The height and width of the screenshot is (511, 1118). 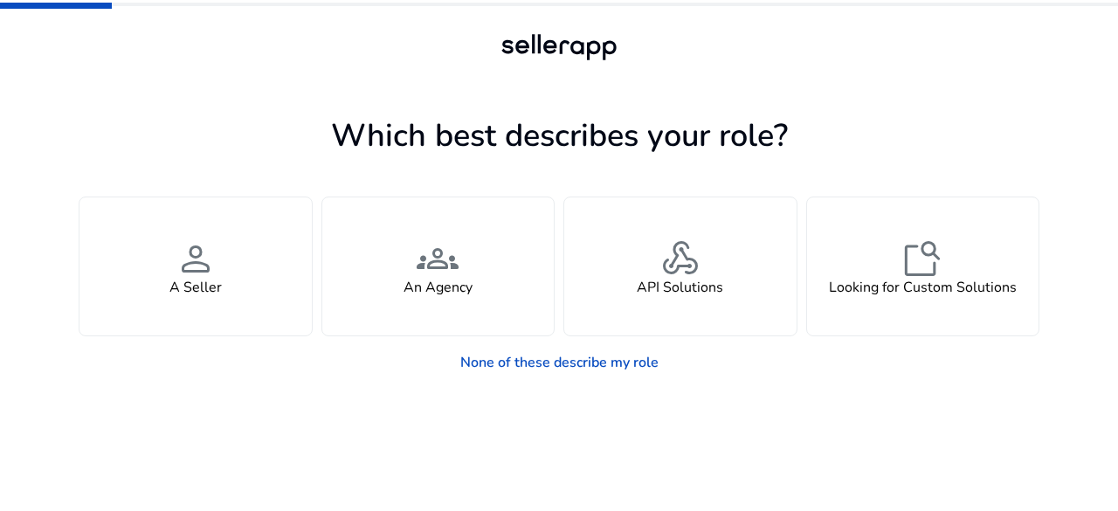 What do you see at coordinates (922, 287) in the screenshot?
I see `h4: Looking for Custom Solutions` at bounding box center [922, 287].